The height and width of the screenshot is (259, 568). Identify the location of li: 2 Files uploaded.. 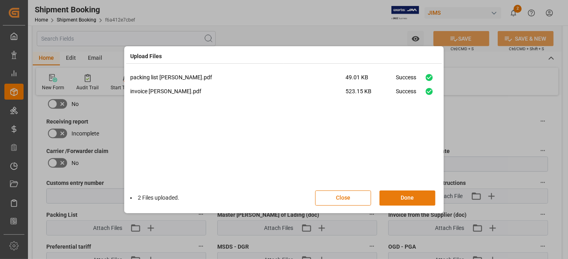
(154, 198).